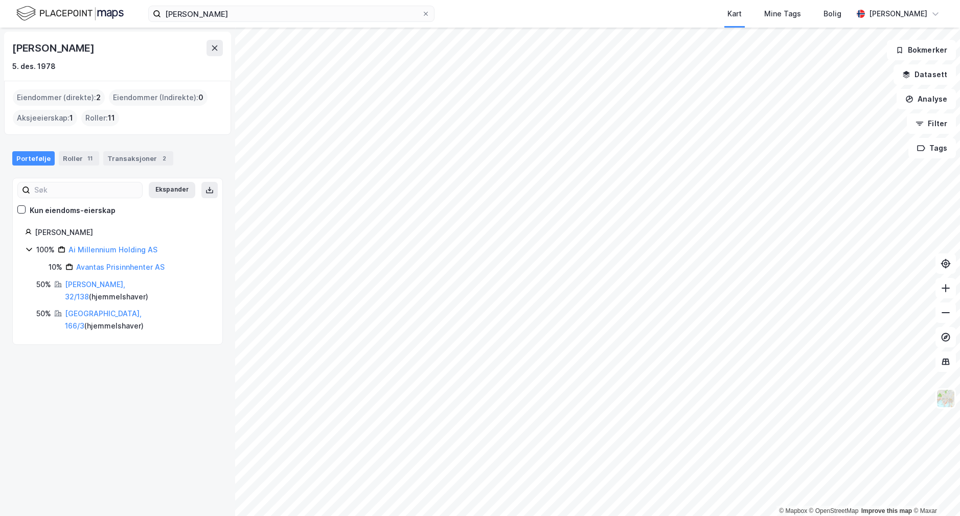 The image size is (960, 516). I want to click on div: 5. des. 1978, so click(34, 66).